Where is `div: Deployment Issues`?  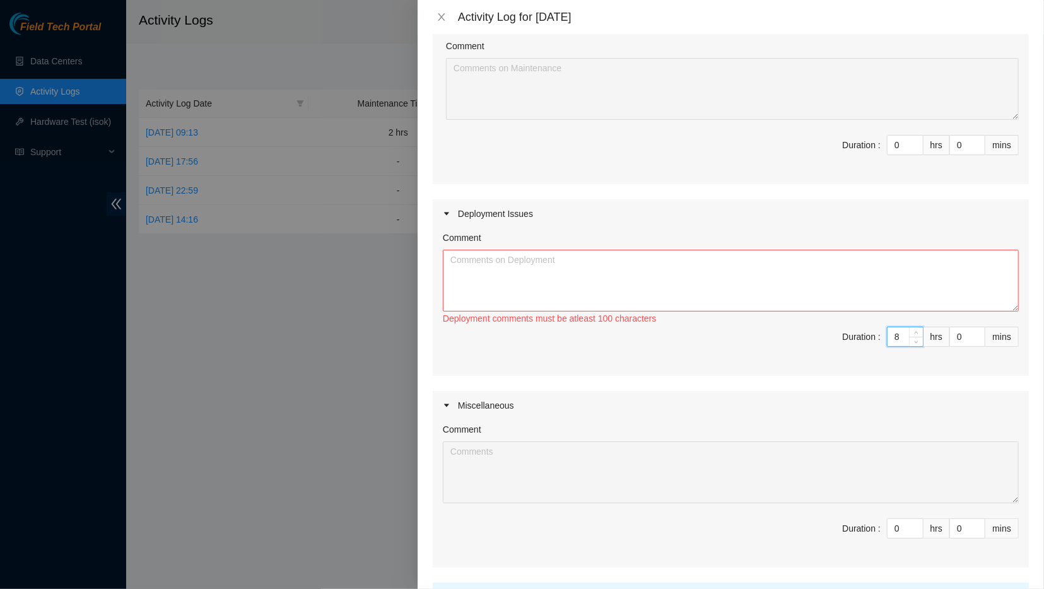
div: Deployment Issues is located at coordinates (731, 214).